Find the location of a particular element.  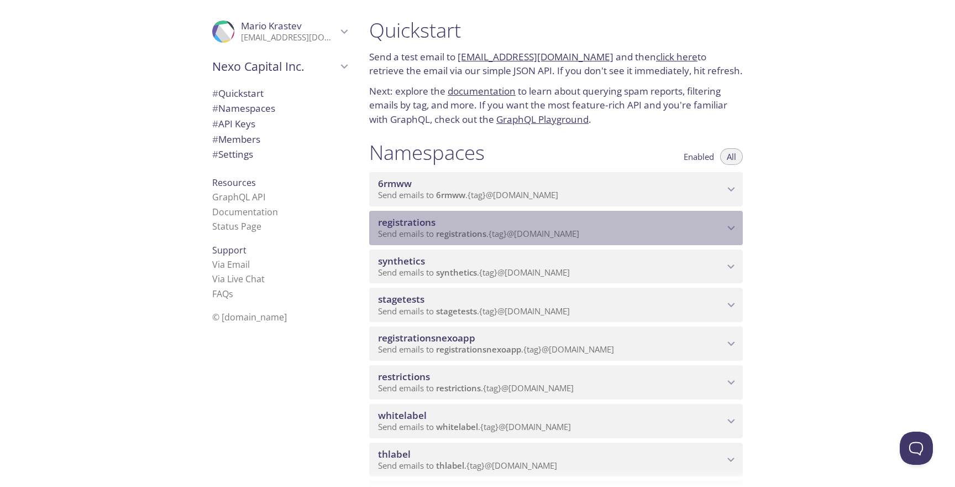

div: Members is located at coordinates (280, 139).